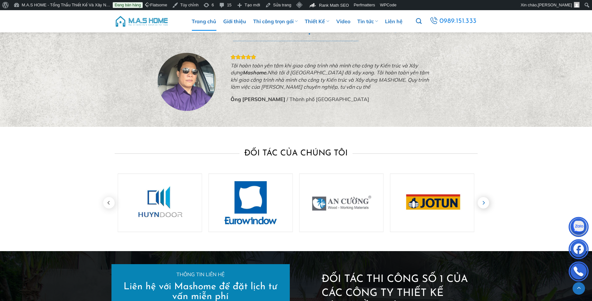 This screenshot has width=592, height=301. I want to click on a: Lên đầu trang, so click(578, 289).